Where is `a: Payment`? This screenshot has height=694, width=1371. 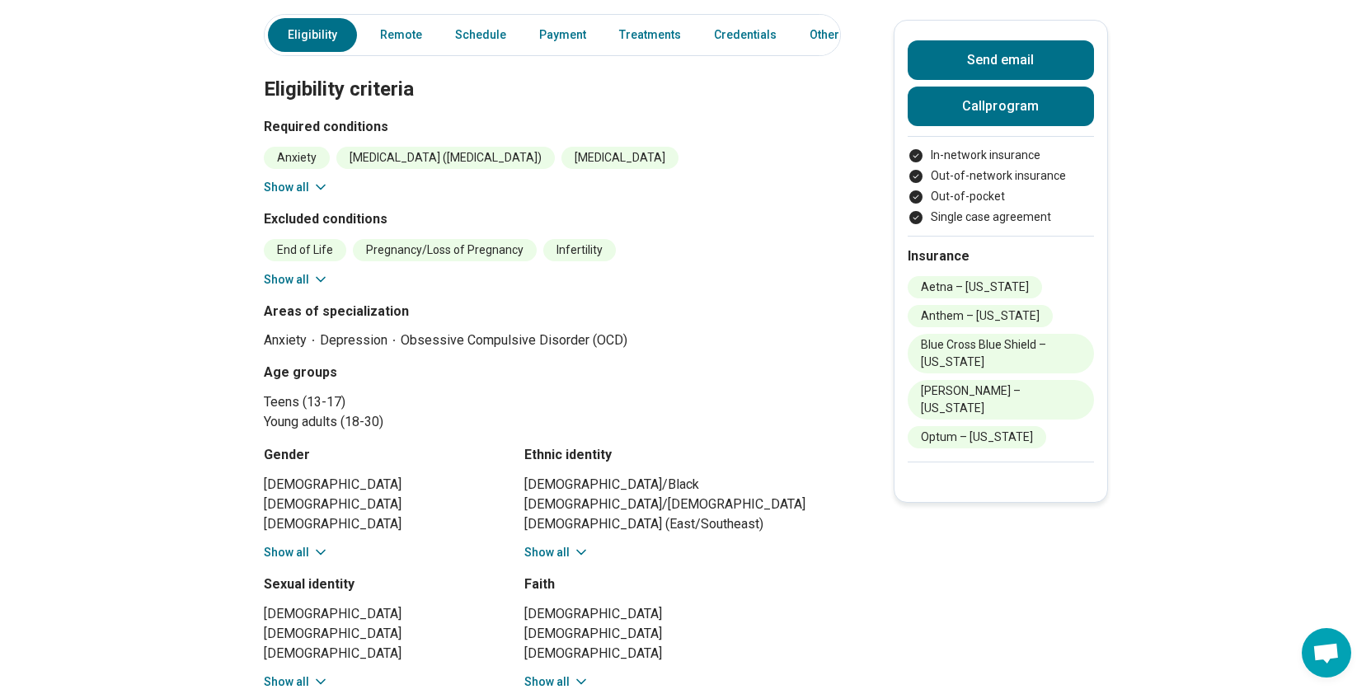
a: Payment is located at coordinates (562, 35).